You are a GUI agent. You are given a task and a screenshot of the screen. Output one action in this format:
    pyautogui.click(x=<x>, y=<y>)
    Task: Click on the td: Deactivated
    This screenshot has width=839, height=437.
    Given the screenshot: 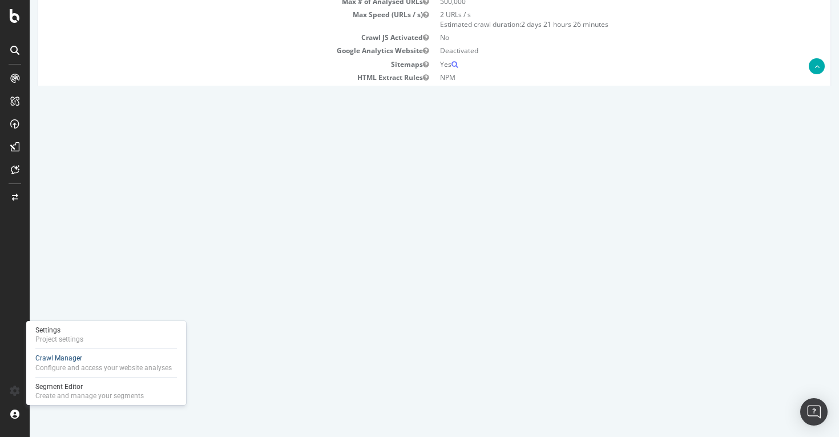 What is the action you would take?
    pyautogui.click(x=598, y=50)
    